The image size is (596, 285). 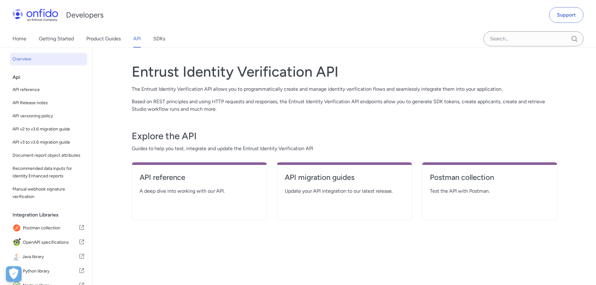 I want to click on a: API Release notes, so click(x=48, y=103).